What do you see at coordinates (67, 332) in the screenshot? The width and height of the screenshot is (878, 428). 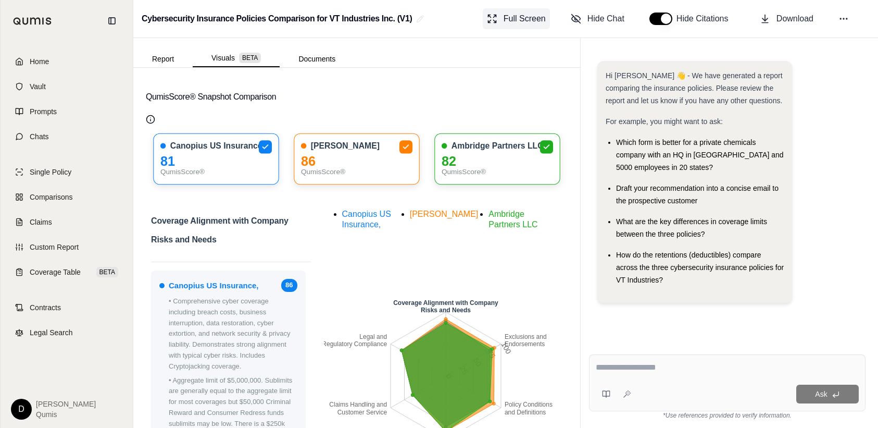 I see `a: Legal Search` at bounding box center [67, 332].